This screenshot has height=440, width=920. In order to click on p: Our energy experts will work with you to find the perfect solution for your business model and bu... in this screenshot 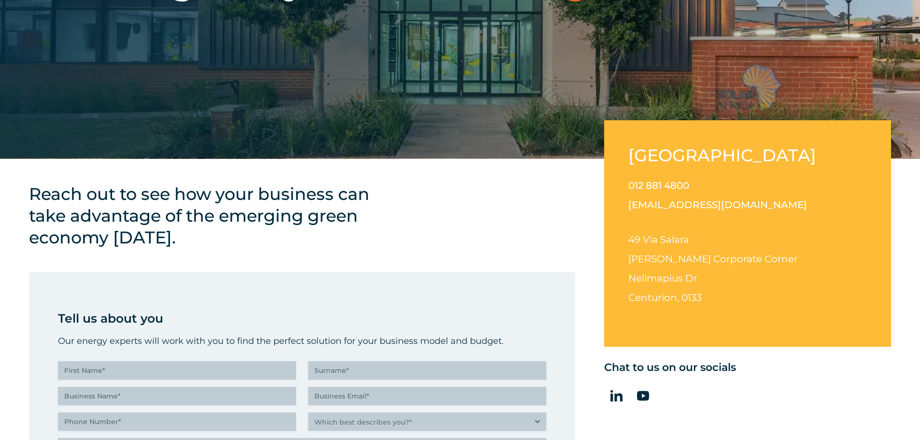, I will do `click(302, 341)`.